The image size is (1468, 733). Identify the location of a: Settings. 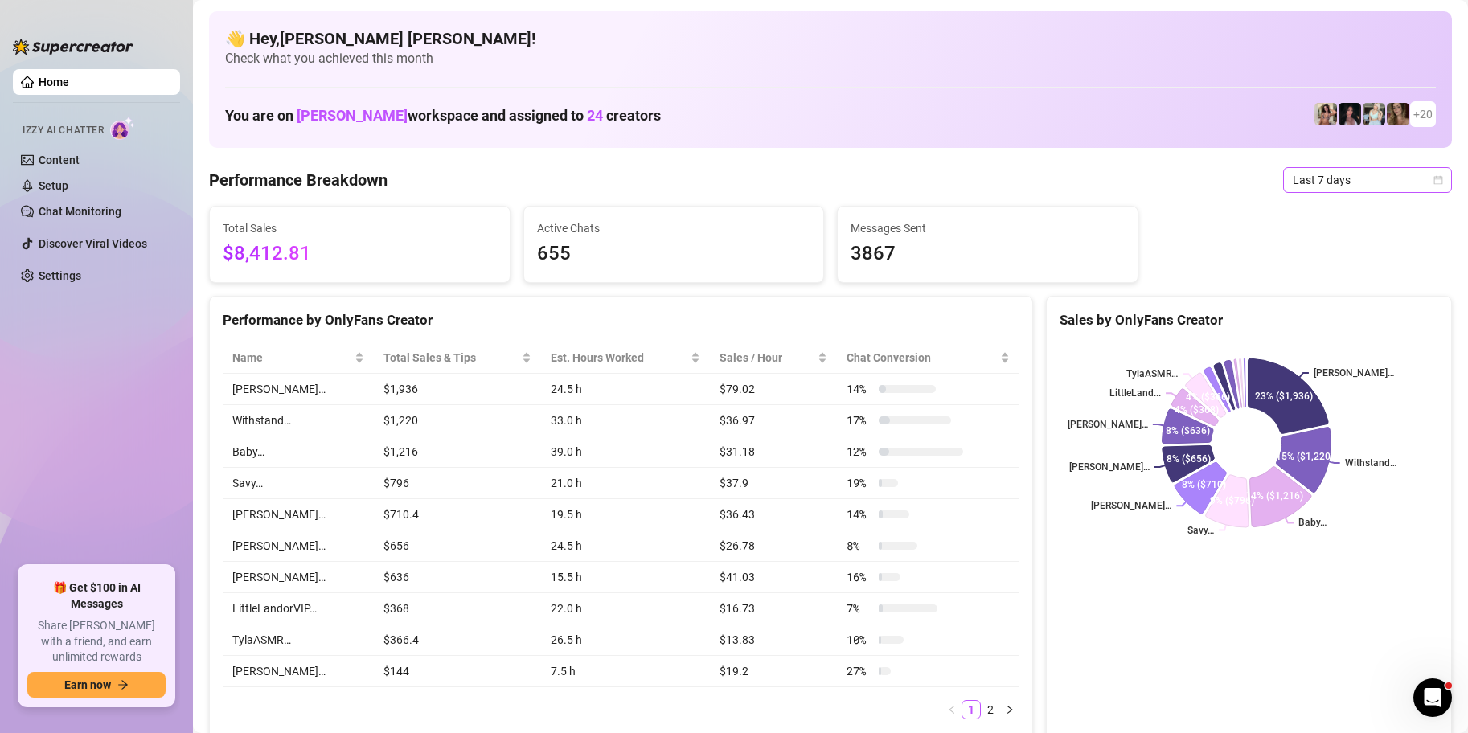
(59, 276).